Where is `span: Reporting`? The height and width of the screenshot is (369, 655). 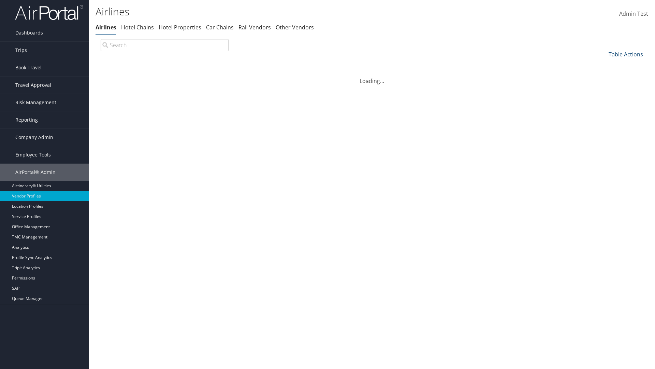 span: Reporting is located at coordinates (27, 120).